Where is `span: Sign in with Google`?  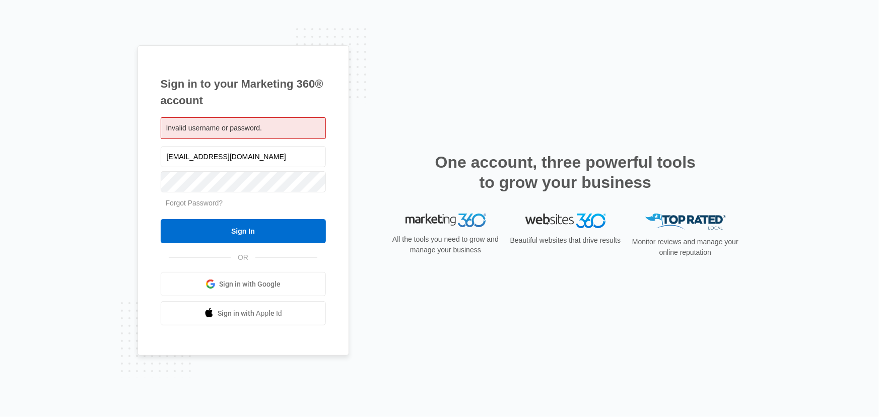
span: Sign in with Google is located at coordinates (250, 284).